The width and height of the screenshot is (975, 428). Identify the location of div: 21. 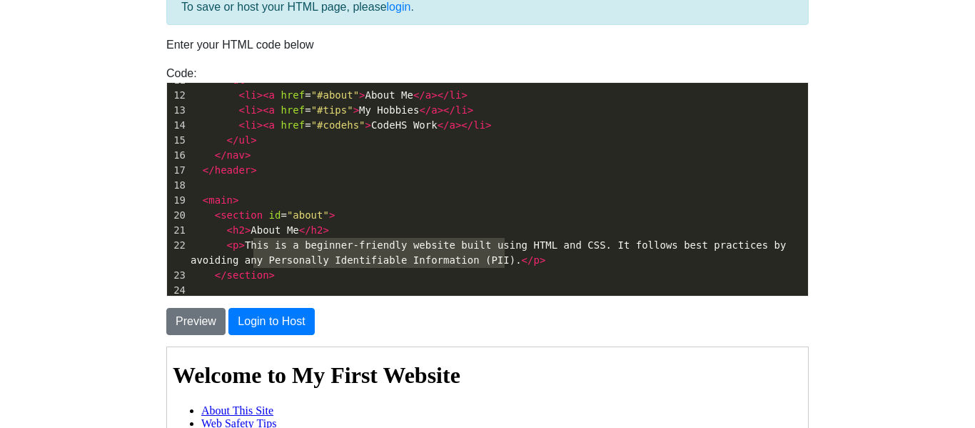
(177, 230).